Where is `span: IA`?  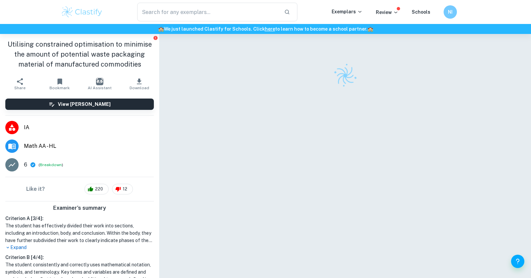
span: IA is located at coordinates (89, 127).